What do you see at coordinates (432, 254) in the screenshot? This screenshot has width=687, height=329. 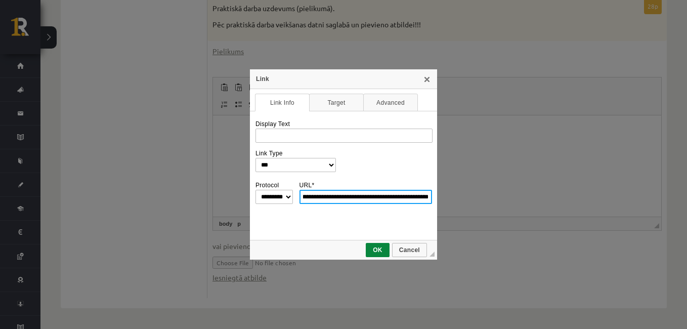 I see `div: Resize` at bounding box center [432, 254].